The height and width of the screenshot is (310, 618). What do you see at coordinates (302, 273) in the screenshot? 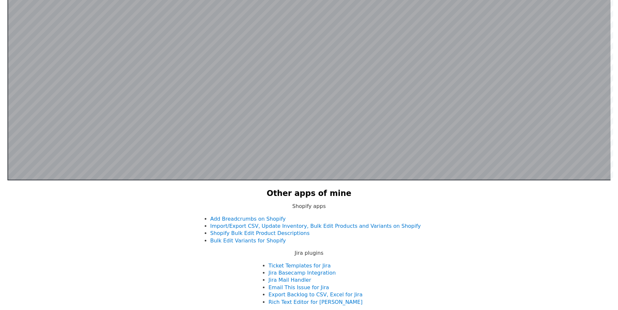
I see `a: Jira Basecamp Integration` at bounding box center [302, 273].